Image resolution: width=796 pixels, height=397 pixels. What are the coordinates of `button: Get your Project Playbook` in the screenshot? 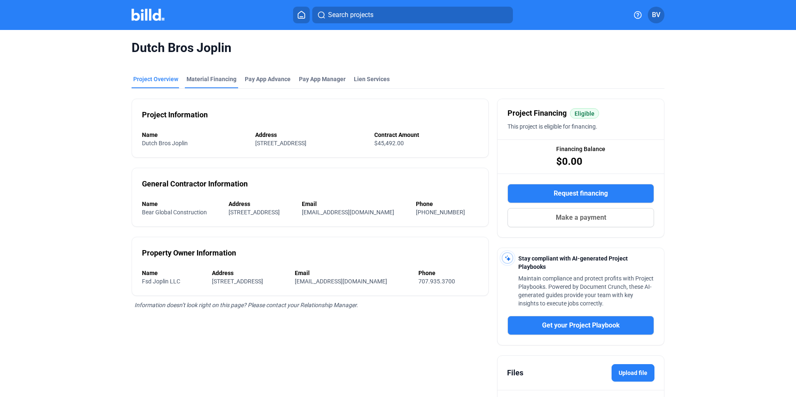 It's located at (581, 326).